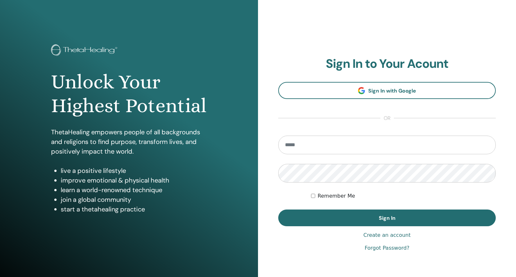 This screenshot has width=516, height=277. Describe the element at coordinates (387, 248) in the screenshot. I see `a: Forgot Password?` at that location.